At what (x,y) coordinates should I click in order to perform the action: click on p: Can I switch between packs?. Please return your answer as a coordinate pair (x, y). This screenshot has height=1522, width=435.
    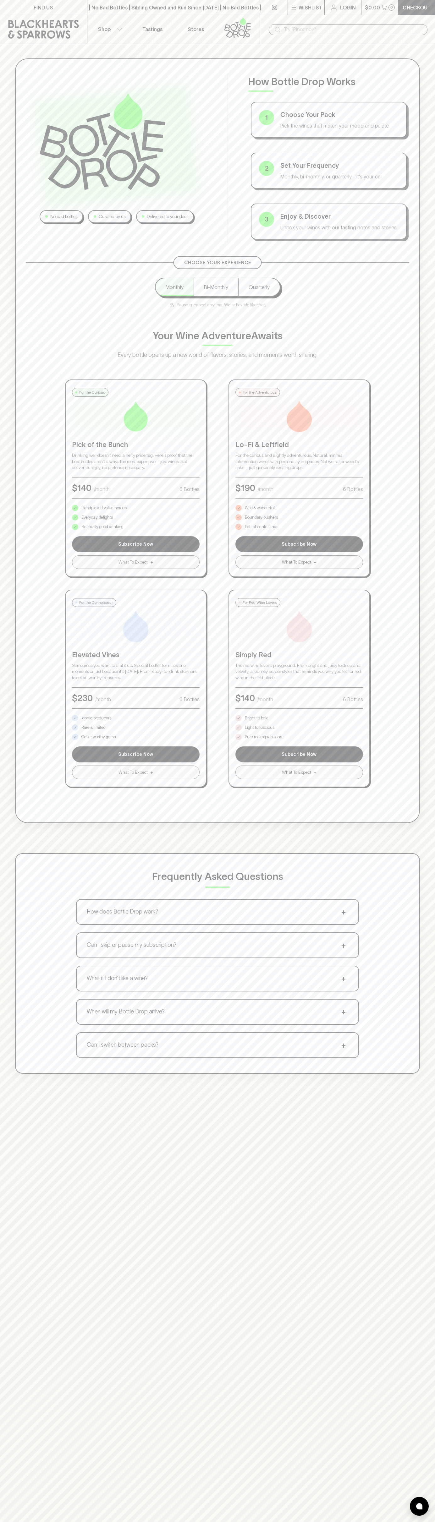
    Looking at the image, I should click on (122, 1045).